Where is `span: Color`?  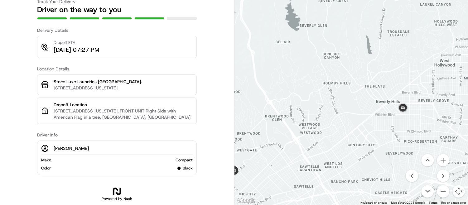
span: Color is located at coordinates (46, 168).